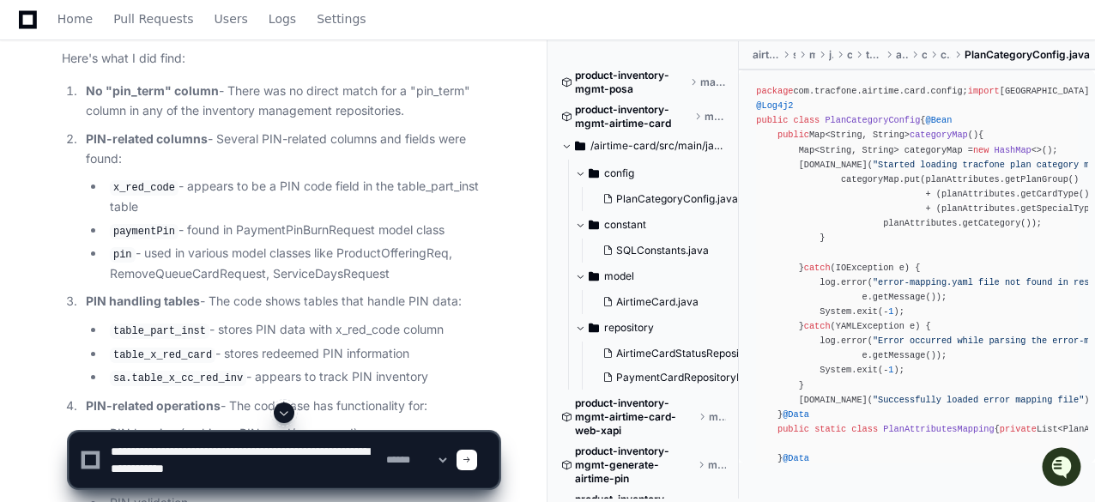  Describe the element at coordinates (939, 120) in the screenshot. I see `span: @Bean` at that location.